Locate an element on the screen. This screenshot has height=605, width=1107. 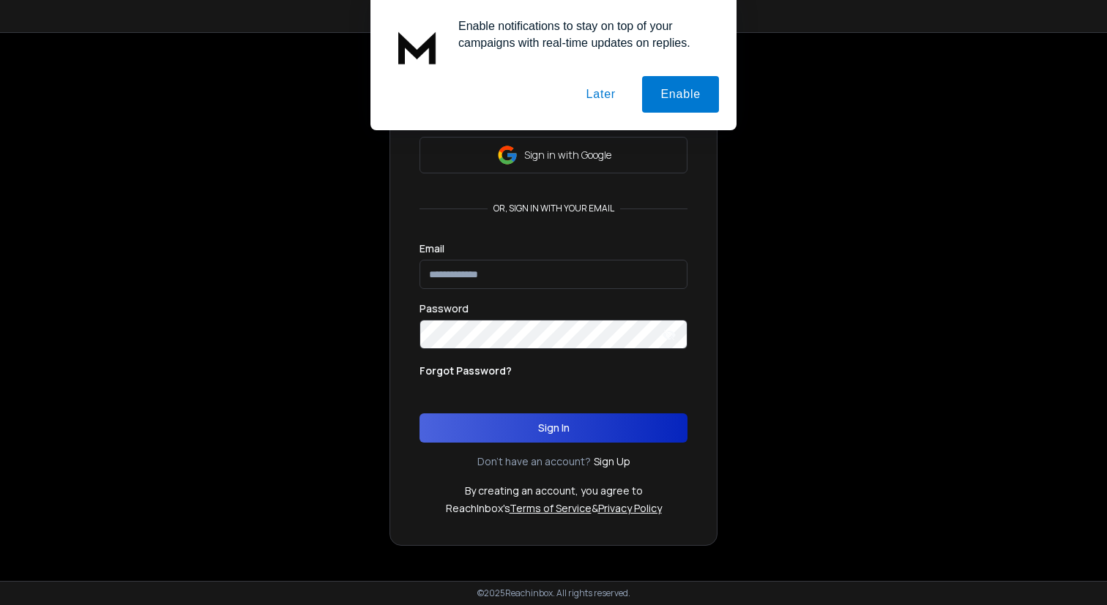
button: Sign in with Google is located at coordinates (553, 155).